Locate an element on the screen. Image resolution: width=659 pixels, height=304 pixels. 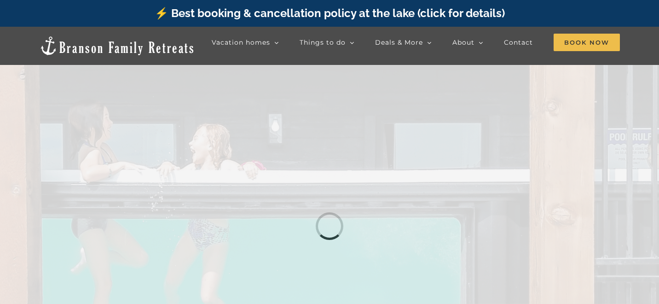
a: Vacation homes is located at coordinates (245, 42).